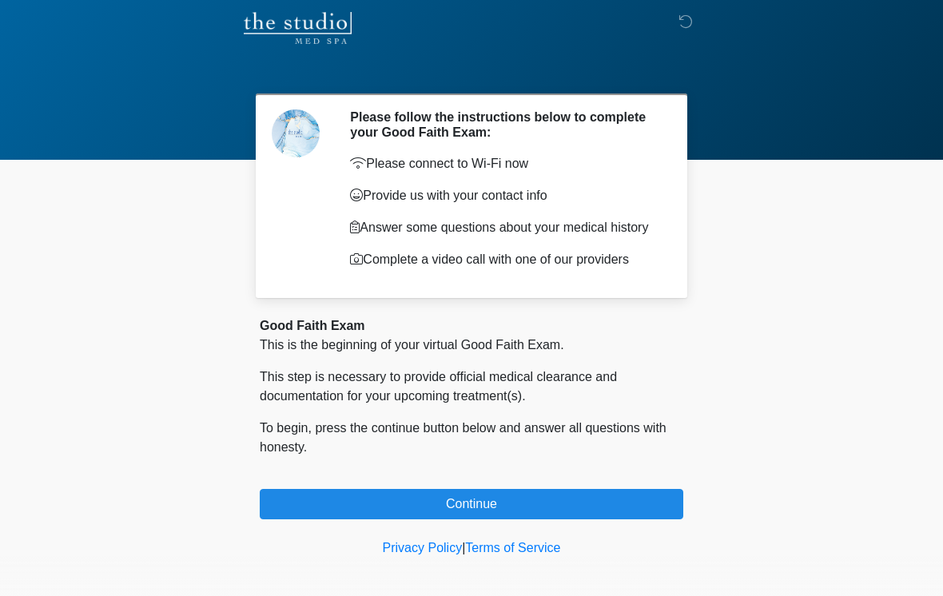 Image resolution: width=943 pixels, height=596 pixels. Describe the element at coordinates (471, 438) in the screenshot. I see `p: To begin, press the continue button below and answer all questions with honesty.` at that location.